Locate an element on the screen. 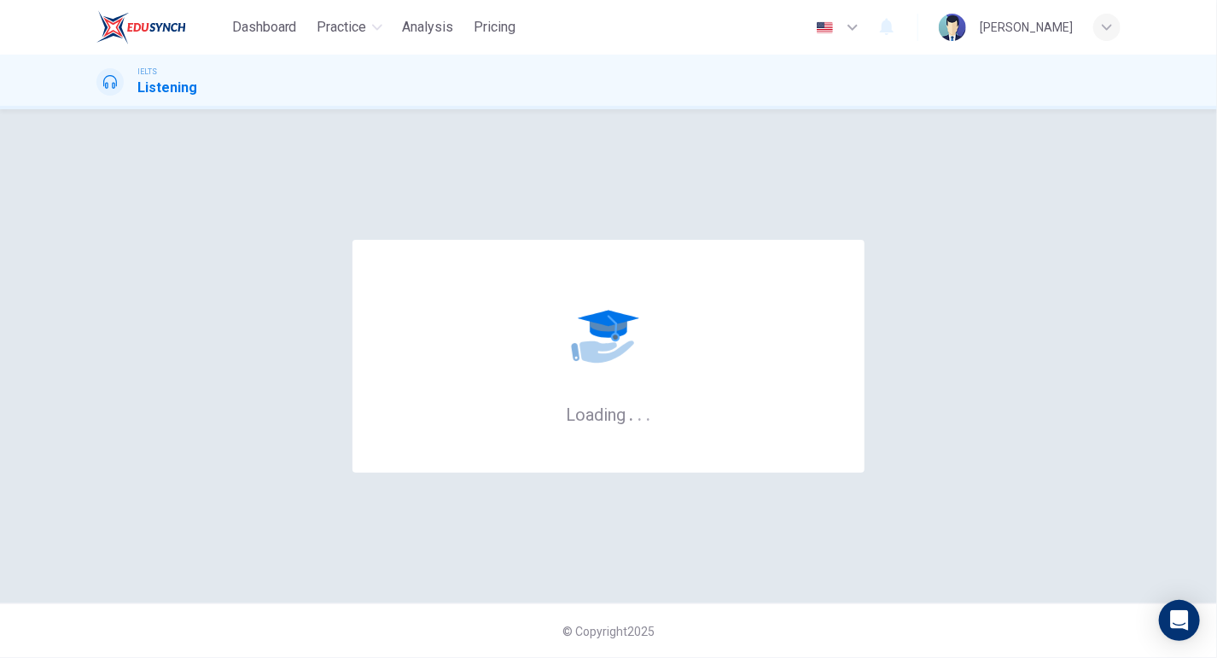 The width and height of the screenshot is (1217, 658). span: IELTS is located at coordinates (147, 72).